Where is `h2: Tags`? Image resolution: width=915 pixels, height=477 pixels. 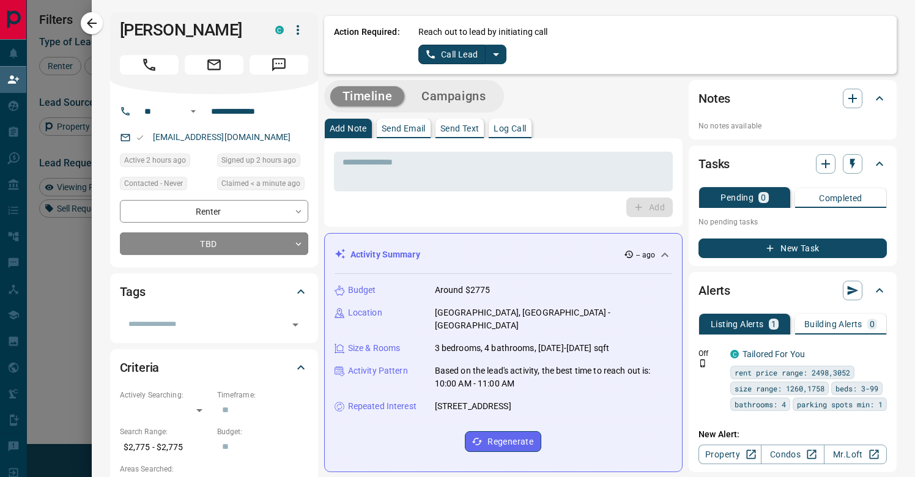 h2: Tags is located at coordinates (133, 292).